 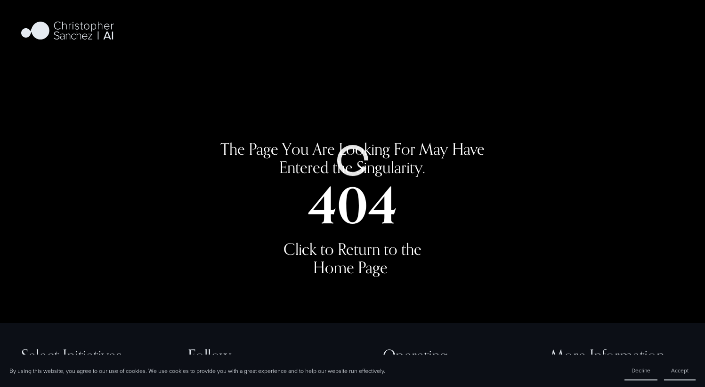 What do you see at coordinates (339, 32) in the screenshot?
I see `a: Podcast` at bounding box center [339, 32].